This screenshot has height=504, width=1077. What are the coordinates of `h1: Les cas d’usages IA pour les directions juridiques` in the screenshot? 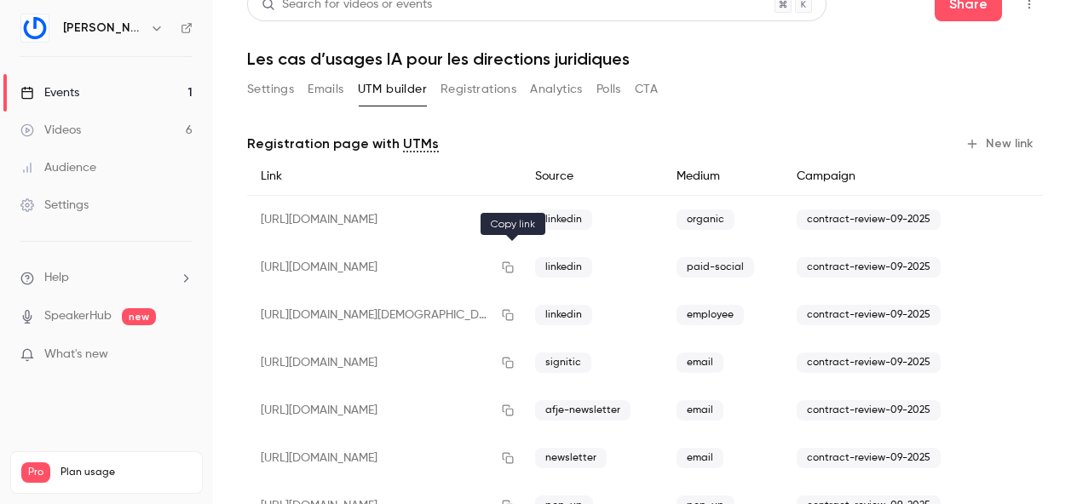 It's located at (645, 59).